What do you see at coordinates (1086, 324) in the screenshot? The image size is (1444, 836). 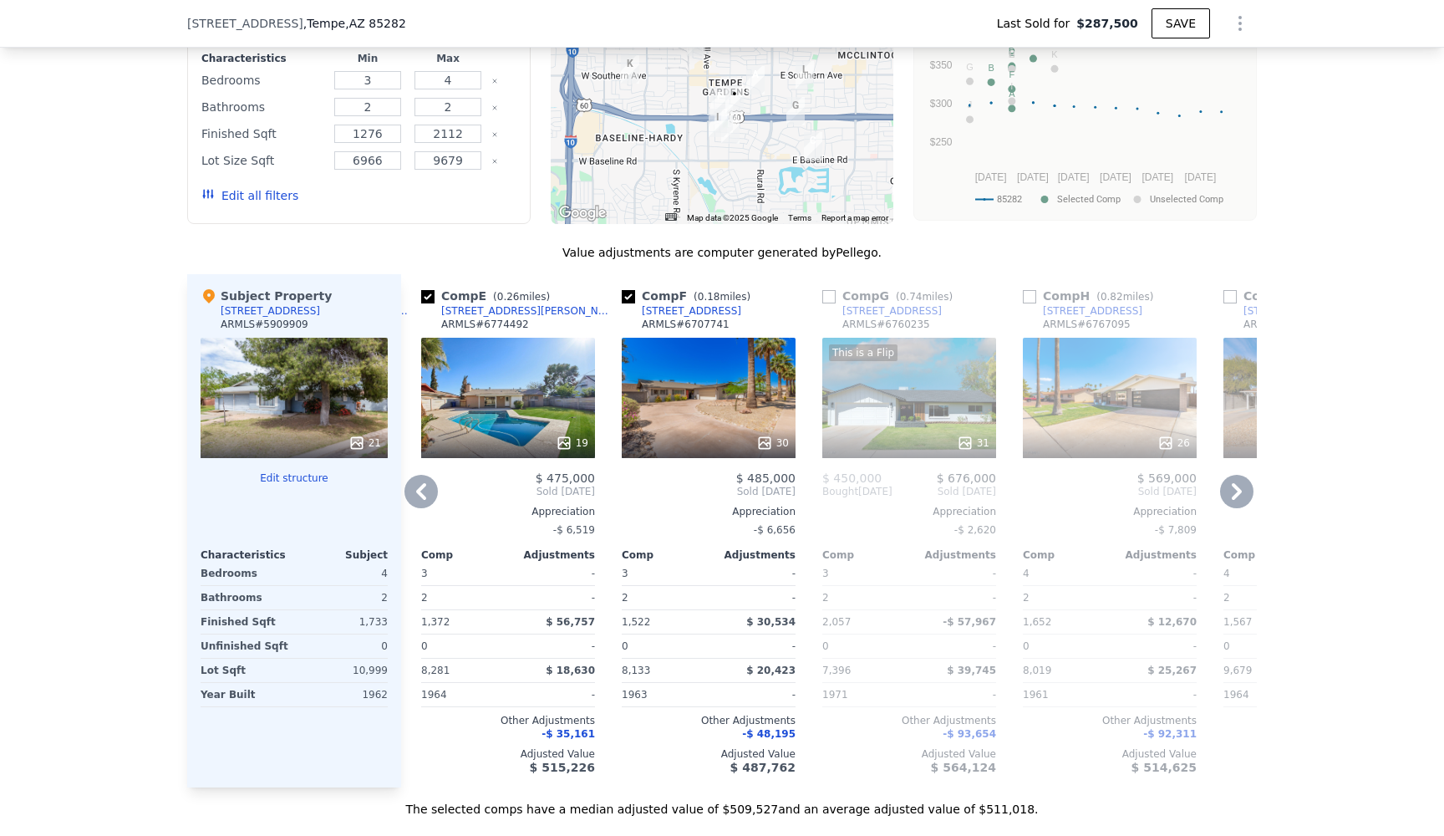 I see `div: ARMLS # 6767095` at bounding box center [1086, 324].